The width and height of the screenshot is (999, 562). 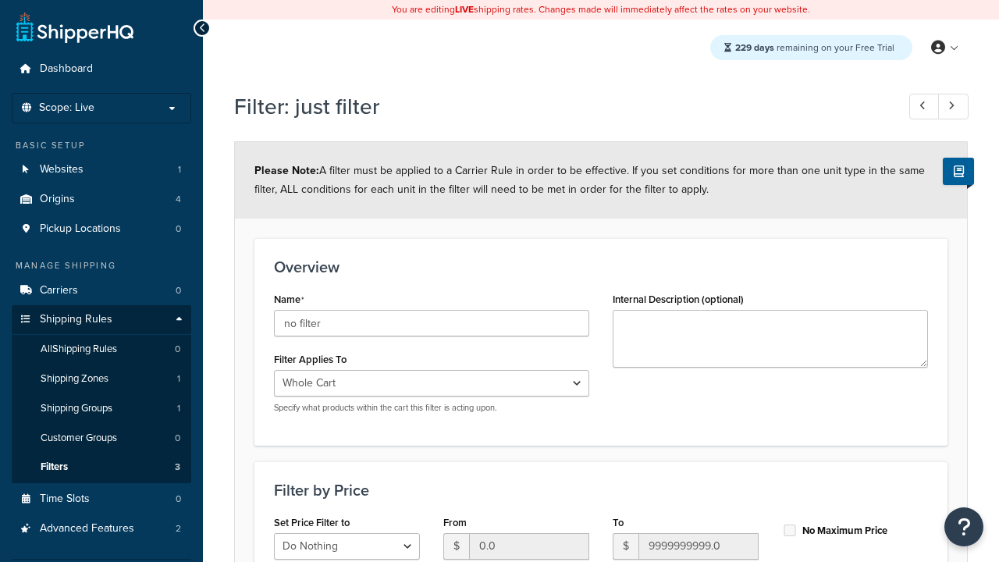 What do you see at coordinates (101, 169) in the screenshot?
I see `li: Websites` at bounding box center [101, 169].